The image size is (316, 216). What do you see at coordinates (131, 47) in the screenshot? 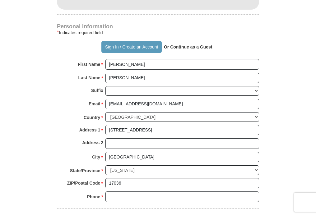
I see `button: Sign In / Create an Account` at bounding box center [131, 47].